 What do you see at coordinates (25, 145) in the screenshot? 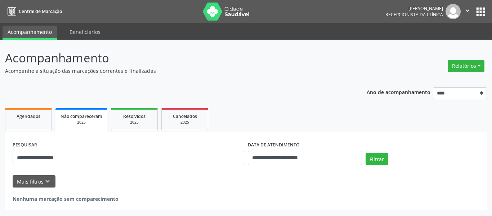
I see `label: PESQUISAR` at bounding box center [25, 145].